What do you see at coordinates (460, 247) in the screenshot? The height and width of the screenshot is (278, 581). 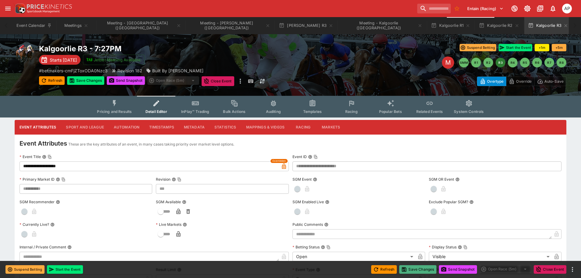 I see `button: Display StatusCopy To Clipboard` at bounding box center [460, 247].